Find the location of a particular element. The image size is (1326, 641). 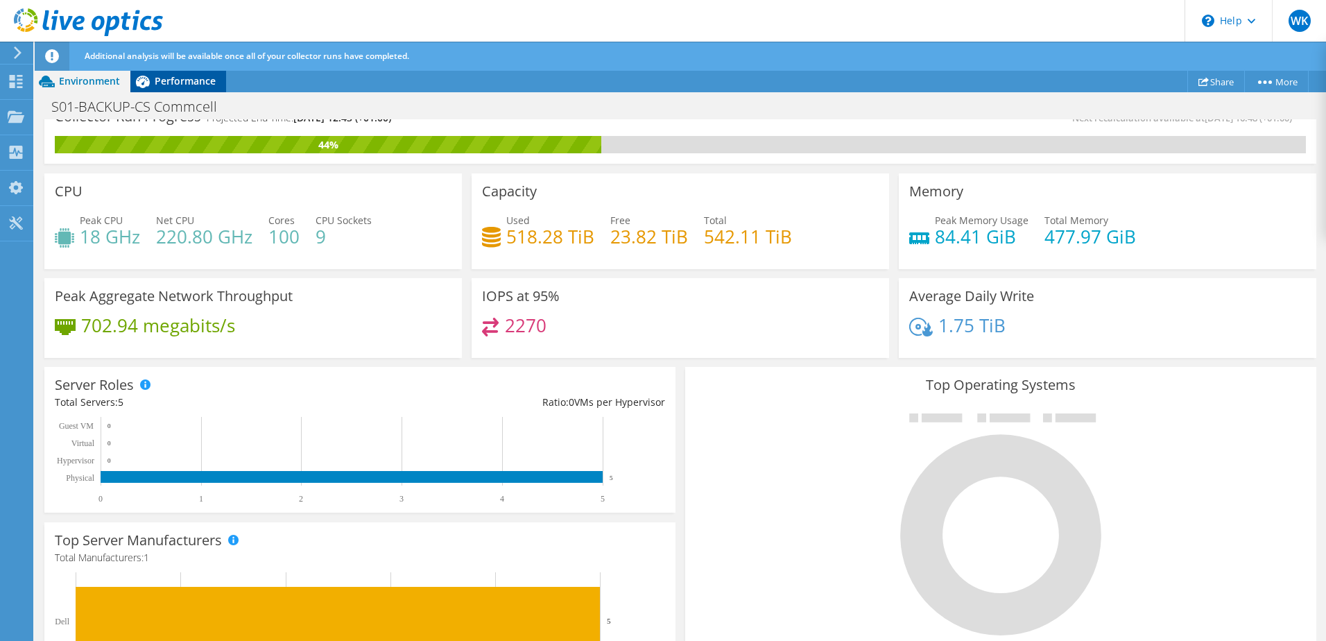

text: 1 is located at coordinates (201, 499).